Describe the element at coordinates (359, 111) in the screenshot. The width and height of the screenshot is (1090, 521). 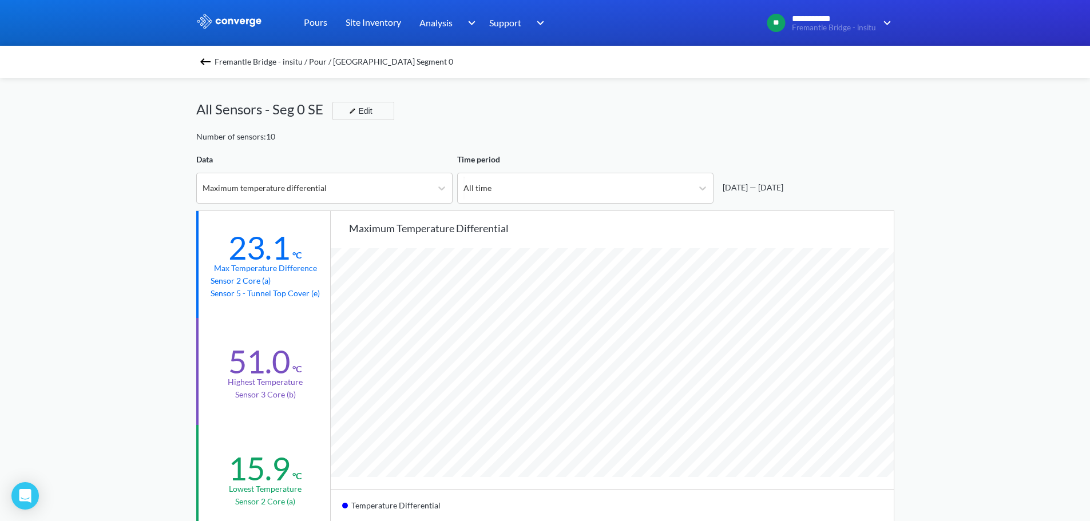
I see `div: Edit` at that location.